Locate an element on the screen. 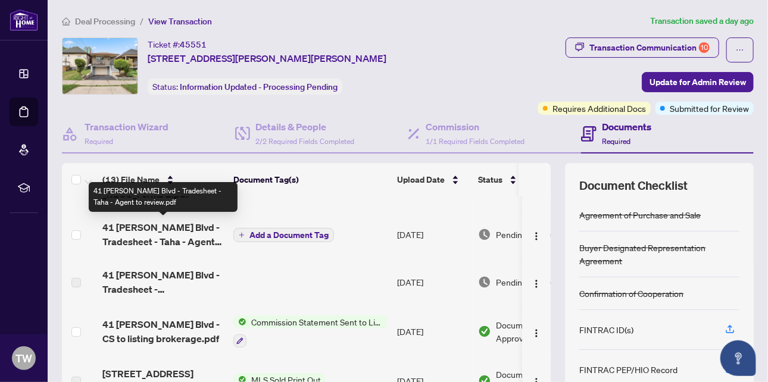 The height and width of the screenshot is (382, 768). span: Update for Admin Review is located at coordinates (698, 82).